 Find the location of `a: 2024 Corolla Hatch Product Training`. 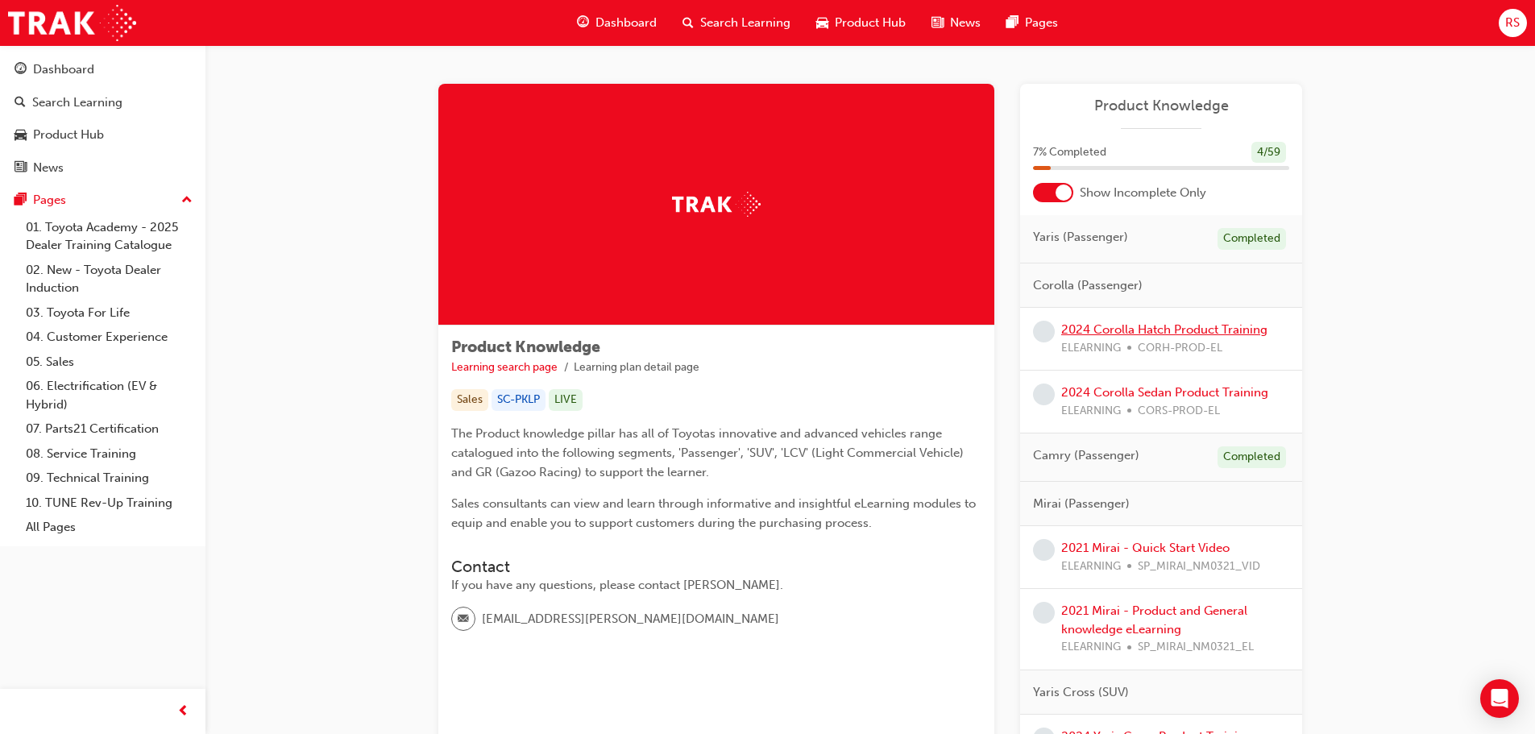

a: 2024 Corolla Hatch Product Training is located at coordinates (1164, 330).